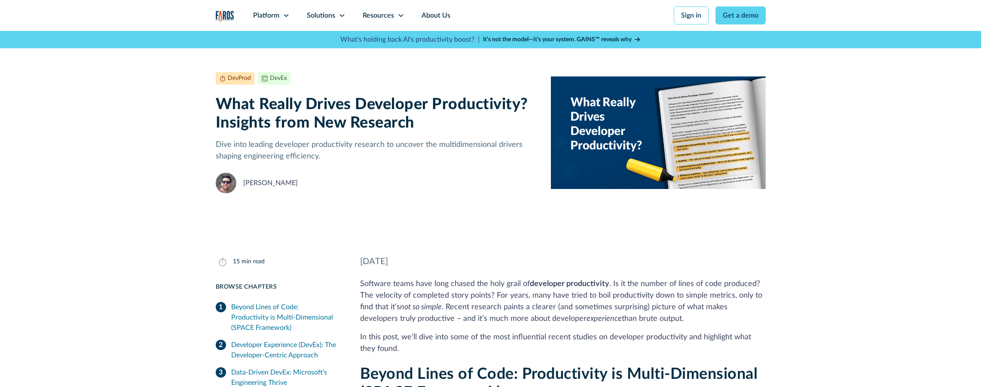 The width and height of the screenshot is (981, 387). Describe the element at coordinates (278, 78) in the screenshot. I see `div: DevEx` at that location.